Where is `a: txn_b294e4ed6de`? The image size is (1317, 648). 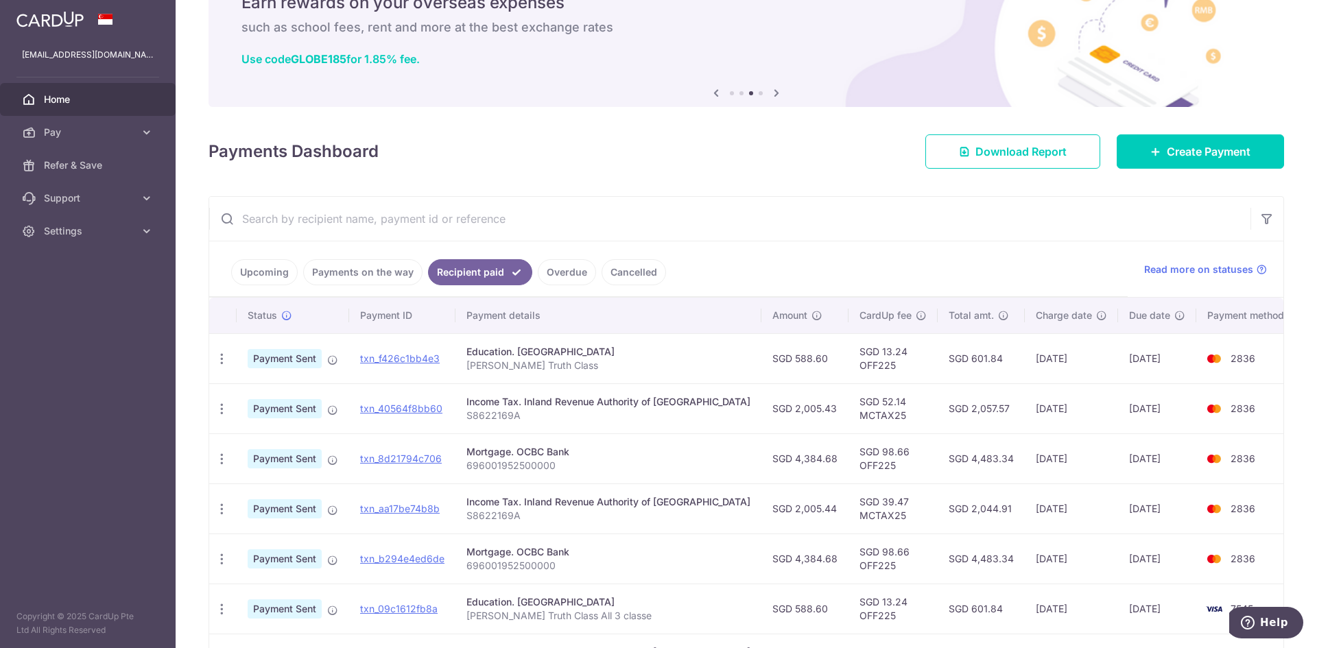
a: txn_b294e4ed6de is located at coordinates (402, 558).